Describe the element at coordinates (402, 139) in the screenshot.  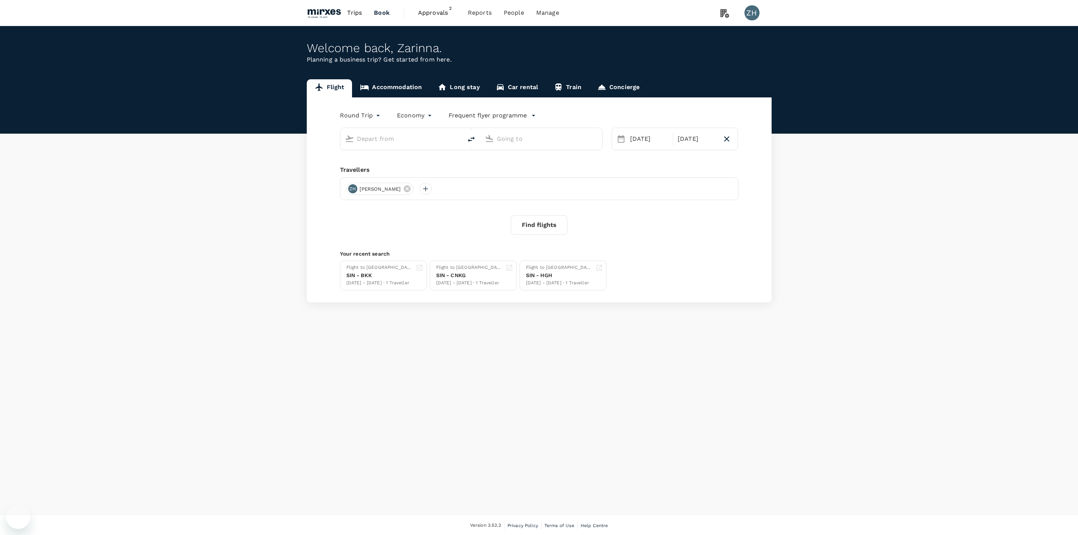
I see `input: Depart from` at that location.